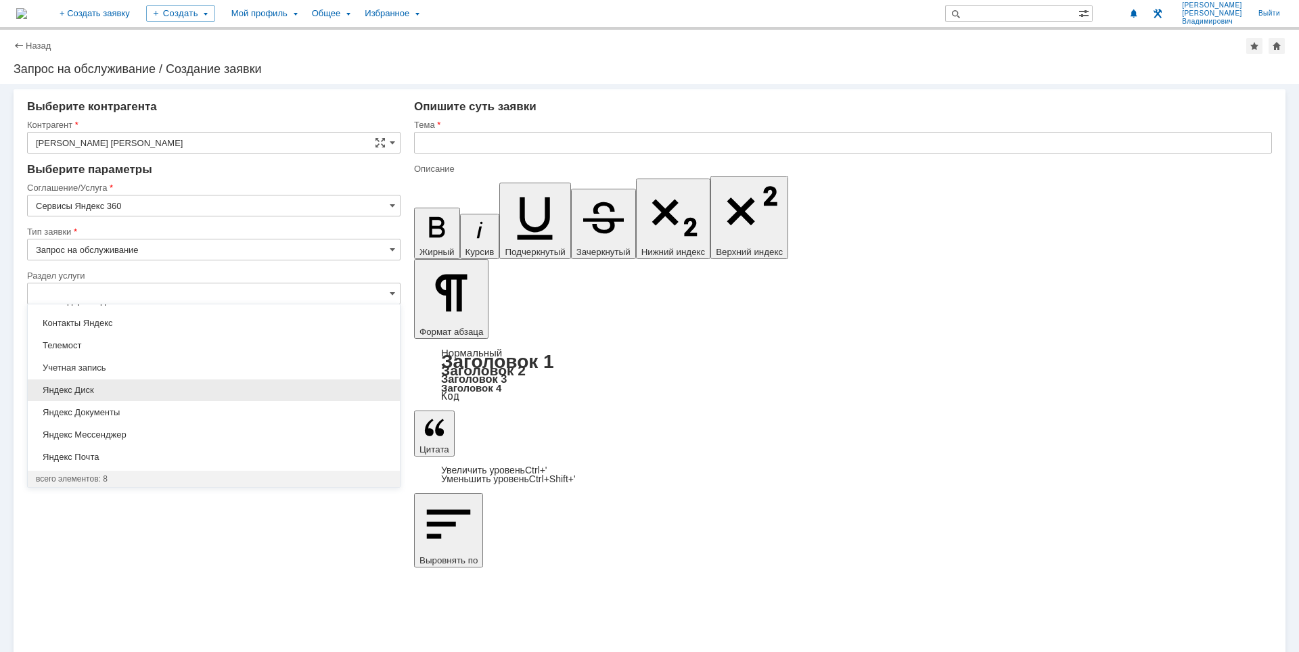 The width and height of the screenshot is (1299, 652). Describe the element at coordinates (508, 479) in the screenshot. I see `a: Decrease` at that location.